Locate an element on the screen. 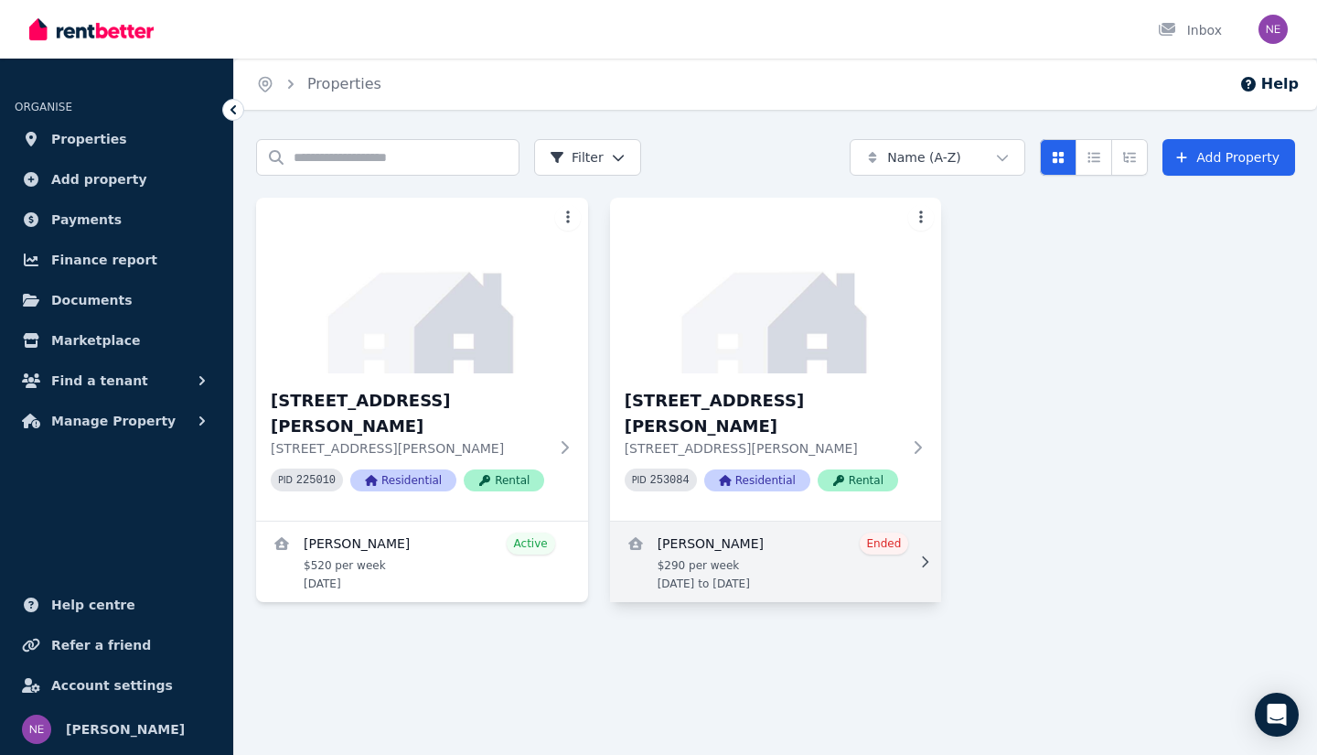 Image resolution: width=1317 pixels, height=755 pixels. a: Add property is located at coordinates (116, 179).